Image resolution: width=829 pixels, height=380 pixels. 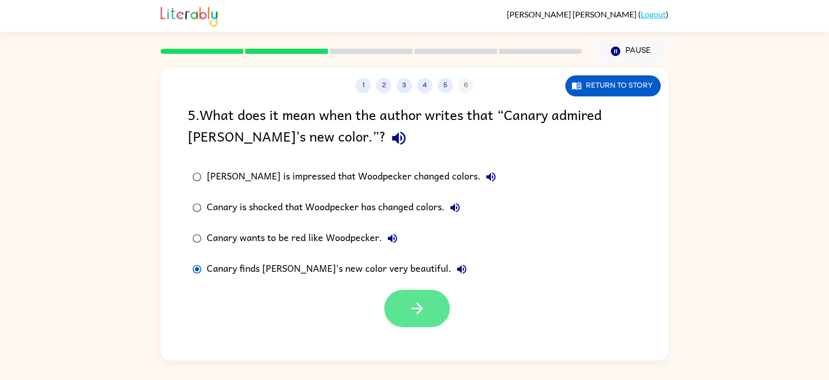 I want to click on button: Pause, so click(x=631, y=51).